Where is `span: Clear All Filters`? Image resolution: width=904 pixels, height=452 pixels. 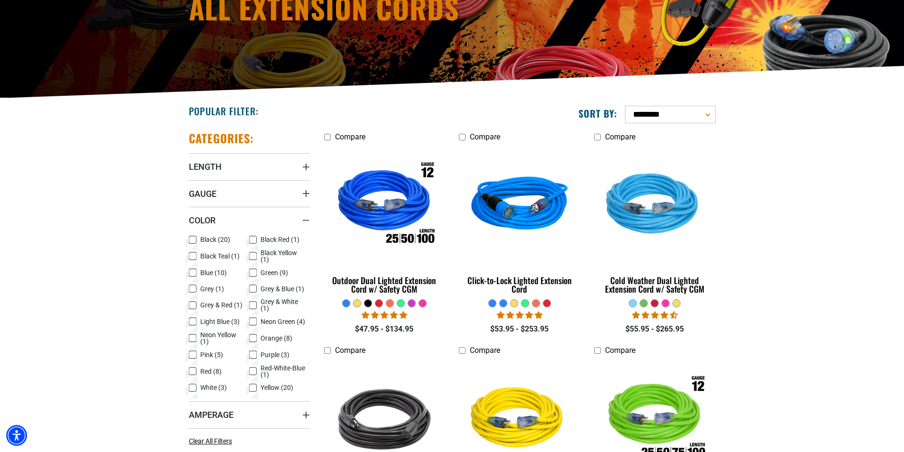
span: Clear All Filters is located at coordinates (210, 441).